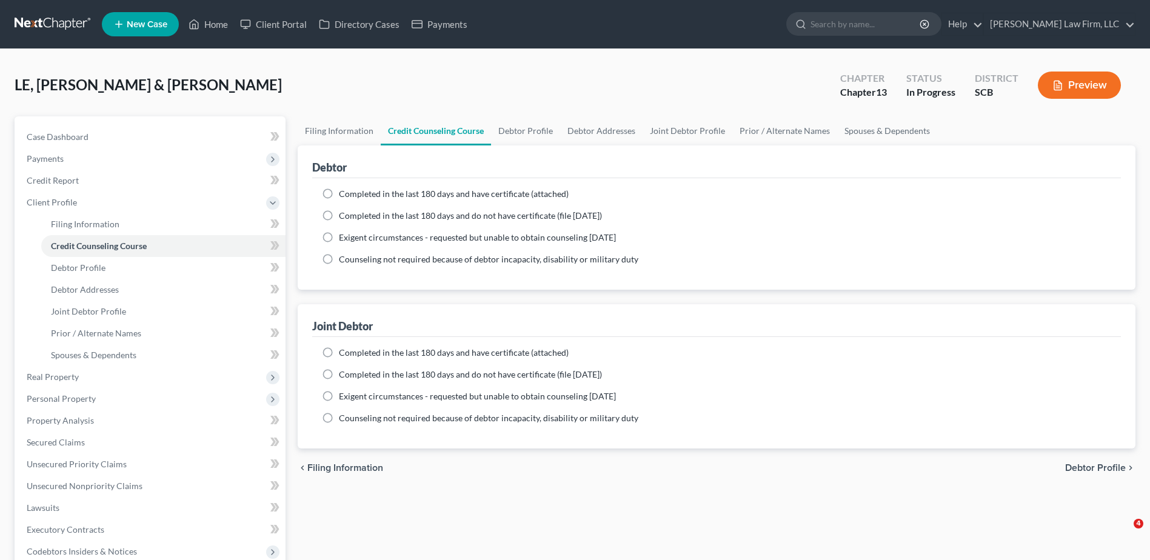  Describe the element at coordinates (930, 92) in the screenshot. I see `div: In Progress` at that location.